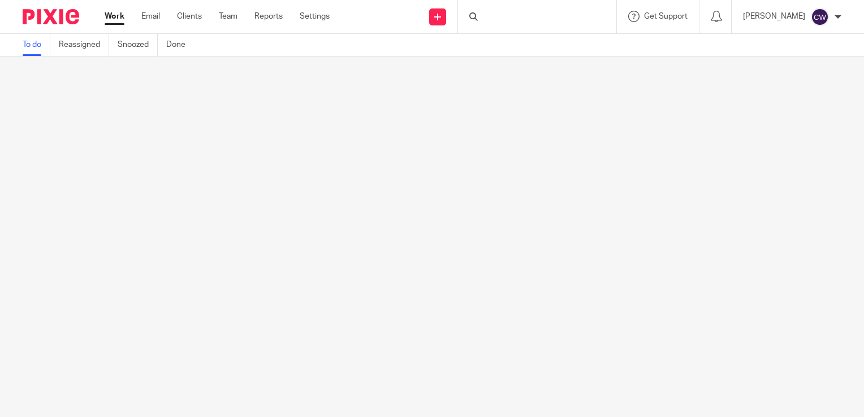  What do you see at coordinates (315, 16) in the screenshot?
I see `a: Settings` at bounding box center [315, 16].